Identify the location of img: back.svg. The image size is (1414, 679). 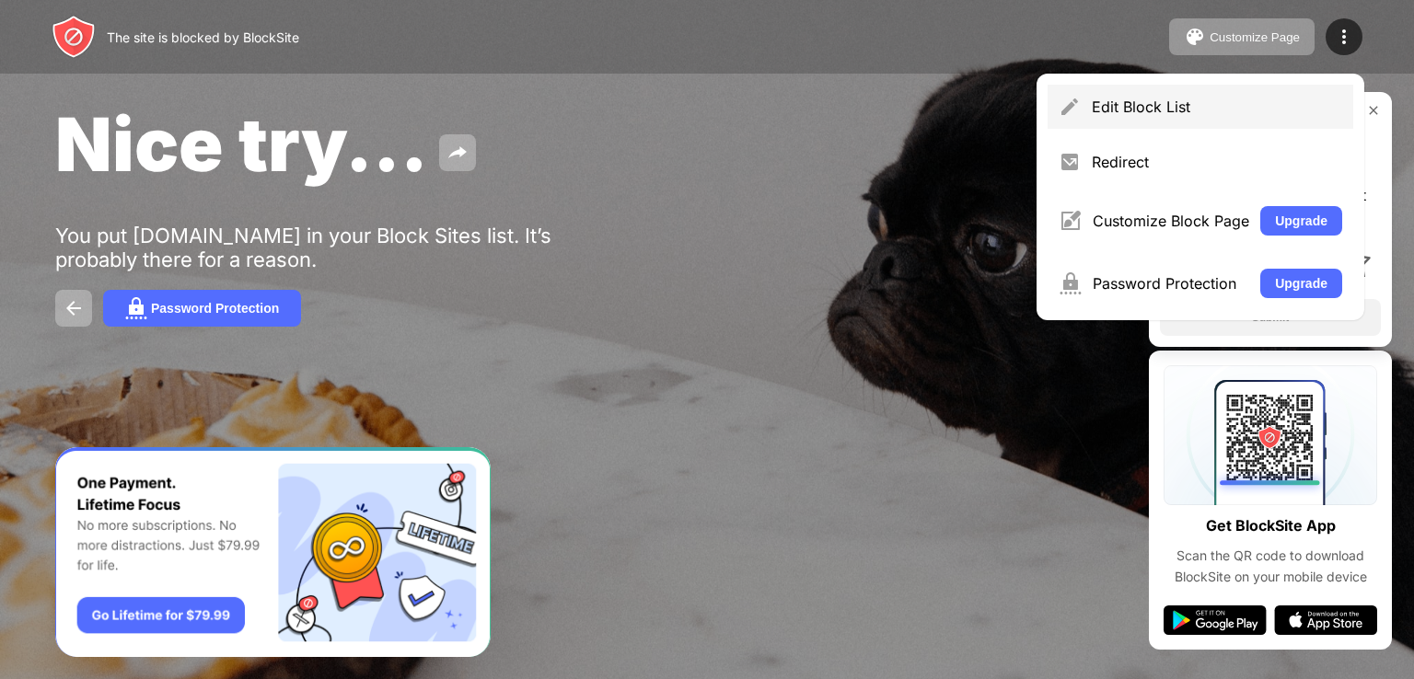
(74, 308).